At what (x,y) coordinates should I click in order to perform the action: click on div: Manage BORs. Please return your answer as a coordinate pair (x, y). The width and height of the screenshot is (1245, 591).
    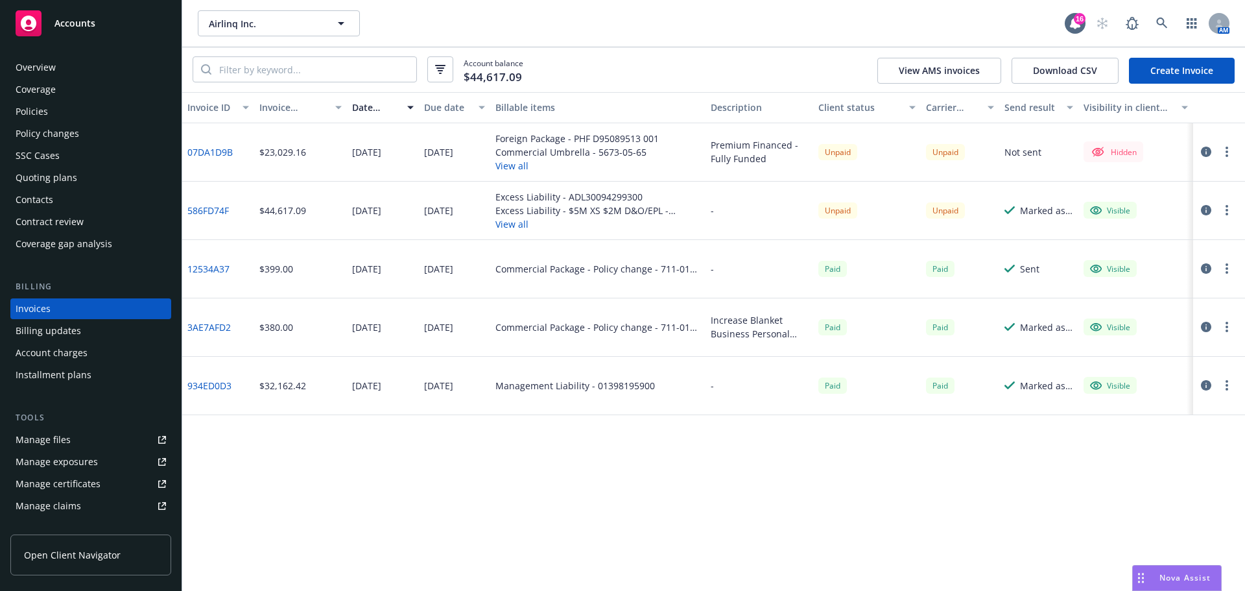
    Looking at the image, I should click on (46, 528).